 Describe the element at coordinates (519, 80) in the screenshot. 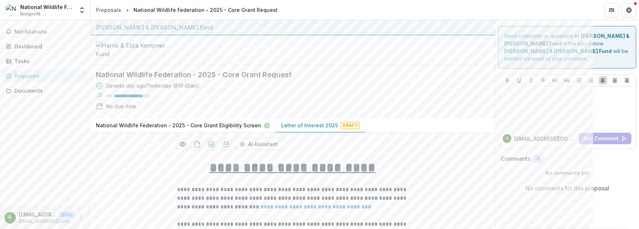

I see `button: Underline` at that location.